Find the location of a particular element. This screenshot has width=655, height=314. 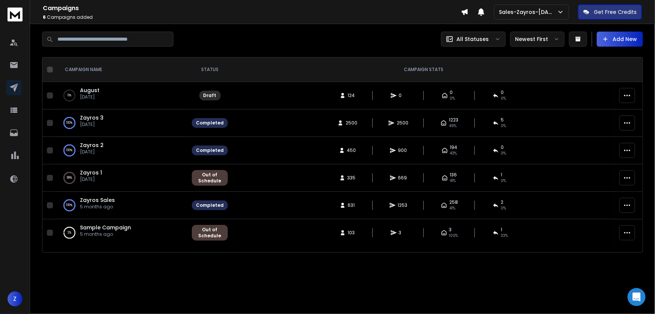

th: STATUS is located at coordinates (210, 69).